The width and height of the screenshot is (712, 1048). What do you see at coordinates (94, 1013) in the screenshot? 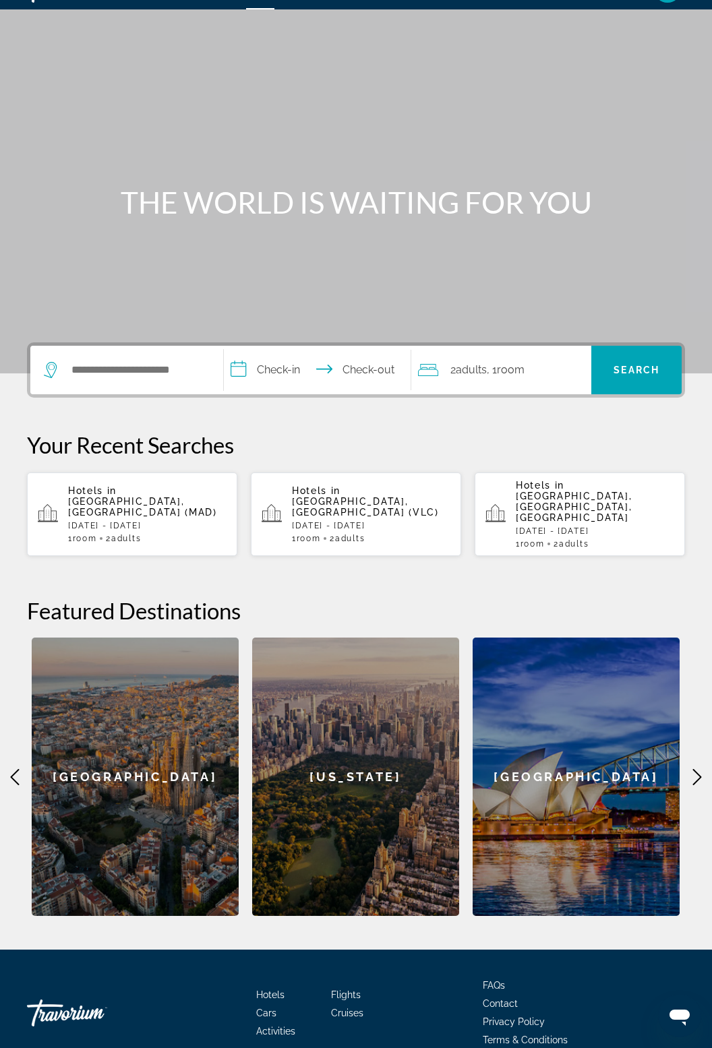
I see `a: Travorium` at bounding box center [94, 1013].